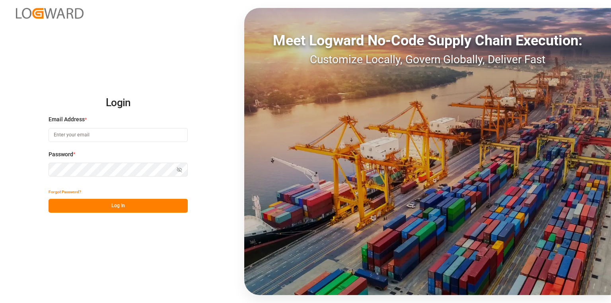 This screenshot has height=303, width=611. I want to click on div: Customize Locally, Govern Globally, Deliver Fast, so click(427, 60).